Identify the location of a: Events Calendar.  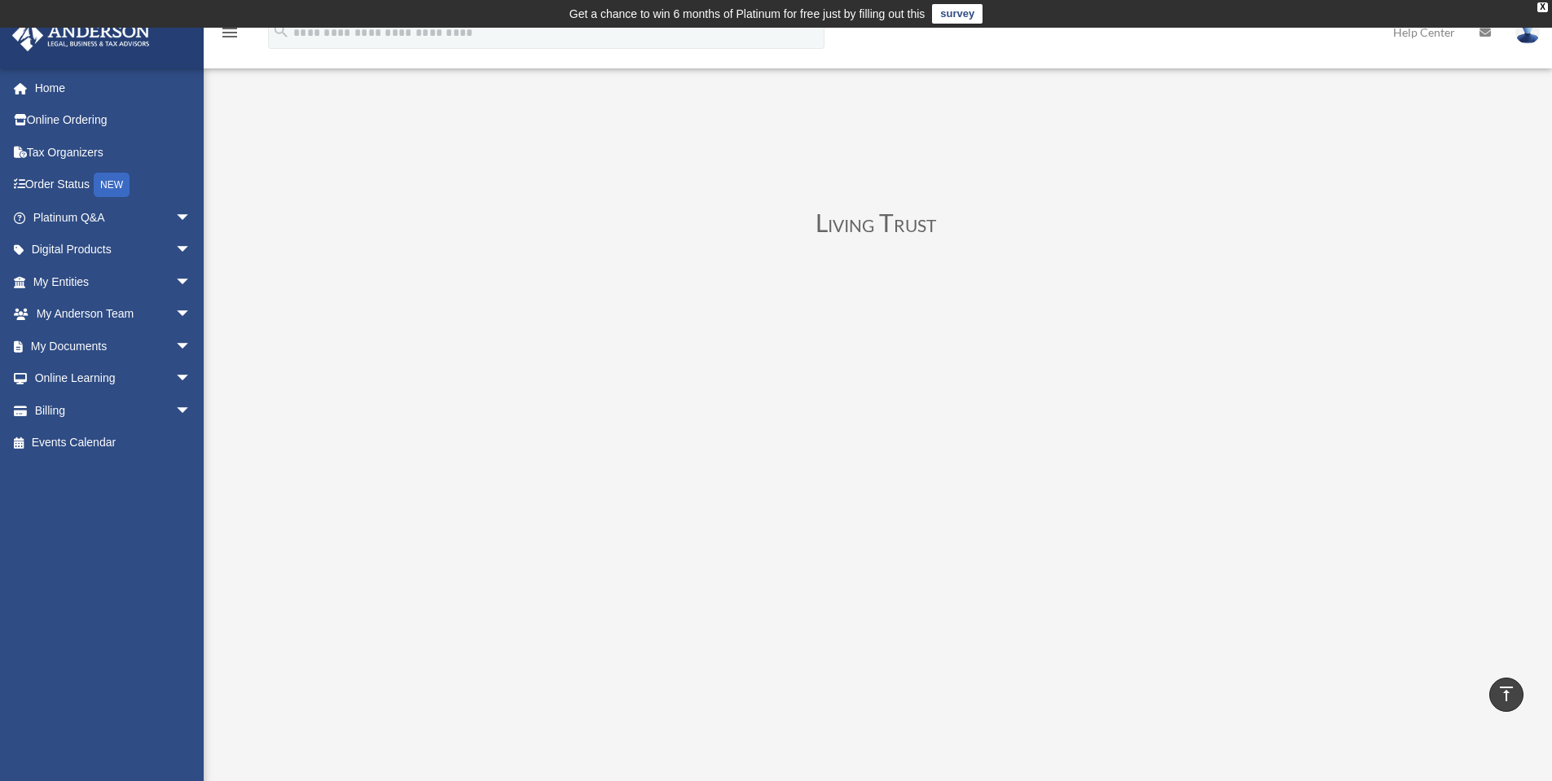
(113, 443).